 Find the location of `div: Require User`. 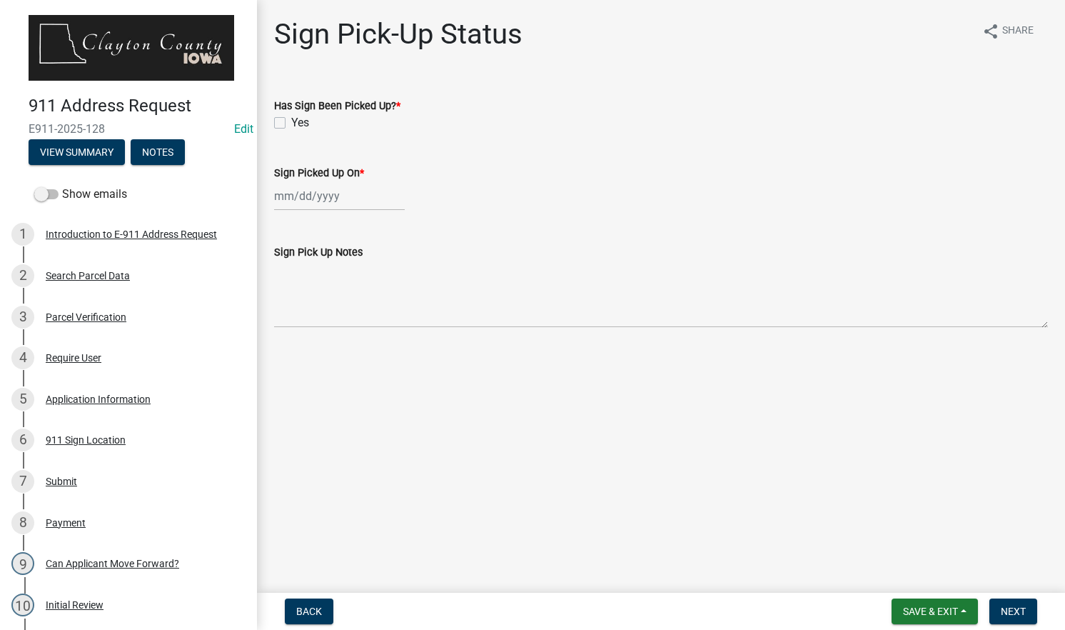

div: Require User is located at coordinates (74, 358).